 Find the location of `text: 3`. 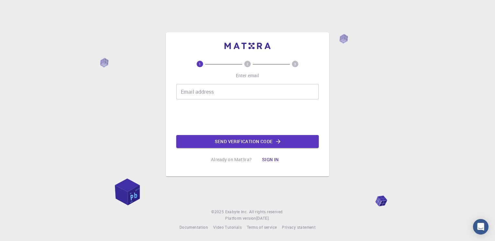

text: 3 is located at coordinates (295, 64).